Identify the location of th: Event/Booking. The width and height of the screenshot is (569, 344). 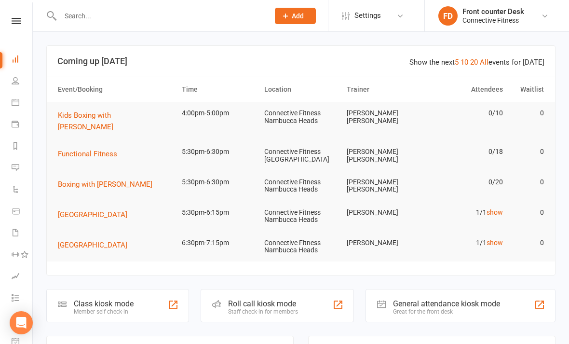
(115, 89).